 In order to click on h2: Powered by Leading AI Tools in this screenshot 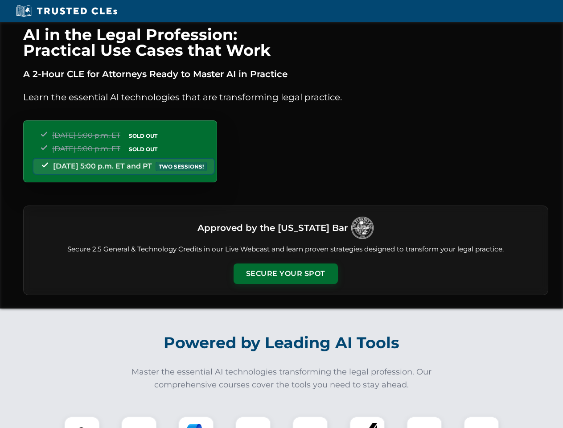, I will do `click(282, 343)`.